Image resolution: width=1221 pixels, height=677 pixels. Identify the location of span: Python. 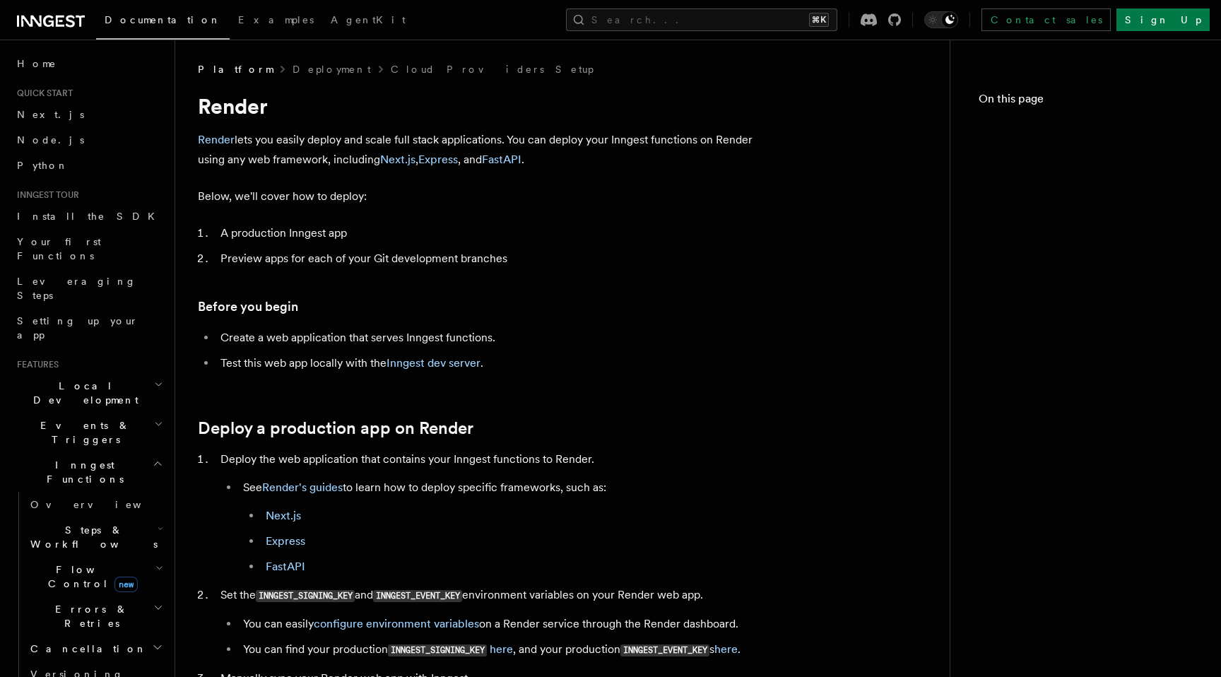
(42, 165).